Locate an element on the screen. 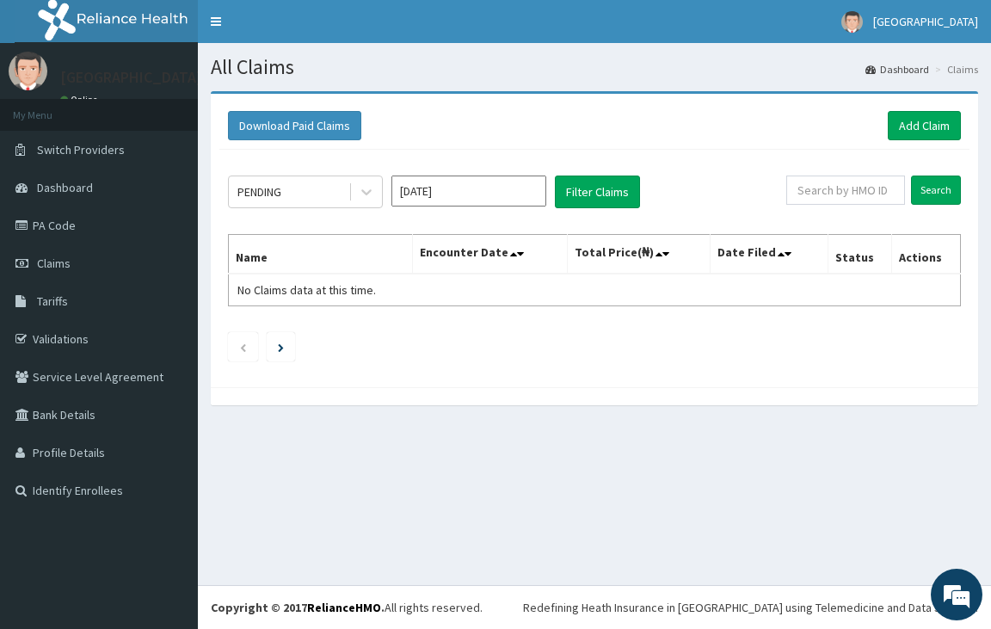 Image resolution: width=991 pixels, height=629 pixels. a: Online is located at coordinates (81, 100).